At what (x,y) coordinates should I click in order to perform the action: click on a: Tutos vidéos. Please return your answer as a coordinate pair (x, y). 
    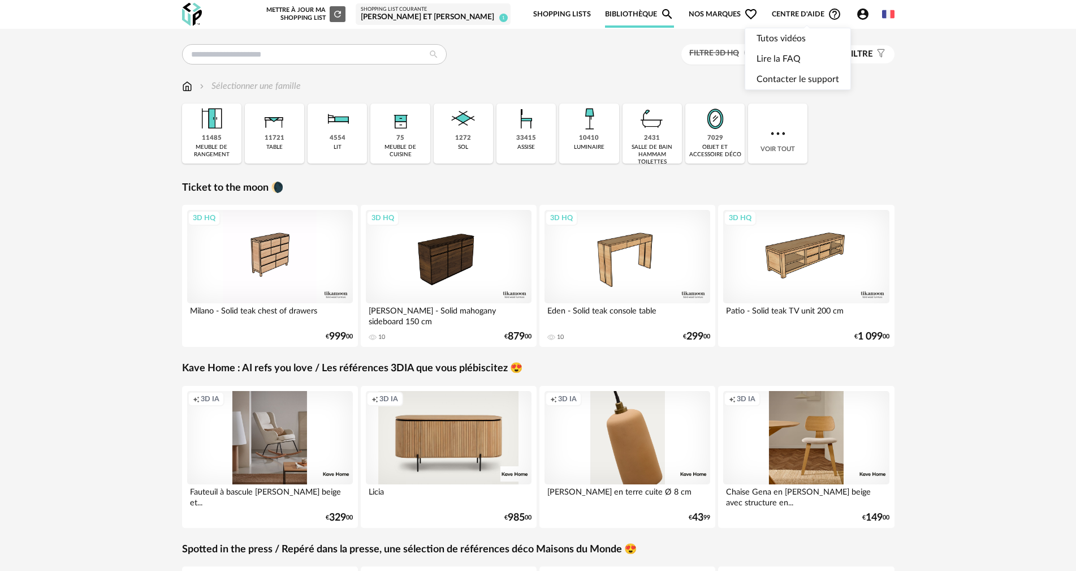
    Looking at the image, I should click on (798, 38).